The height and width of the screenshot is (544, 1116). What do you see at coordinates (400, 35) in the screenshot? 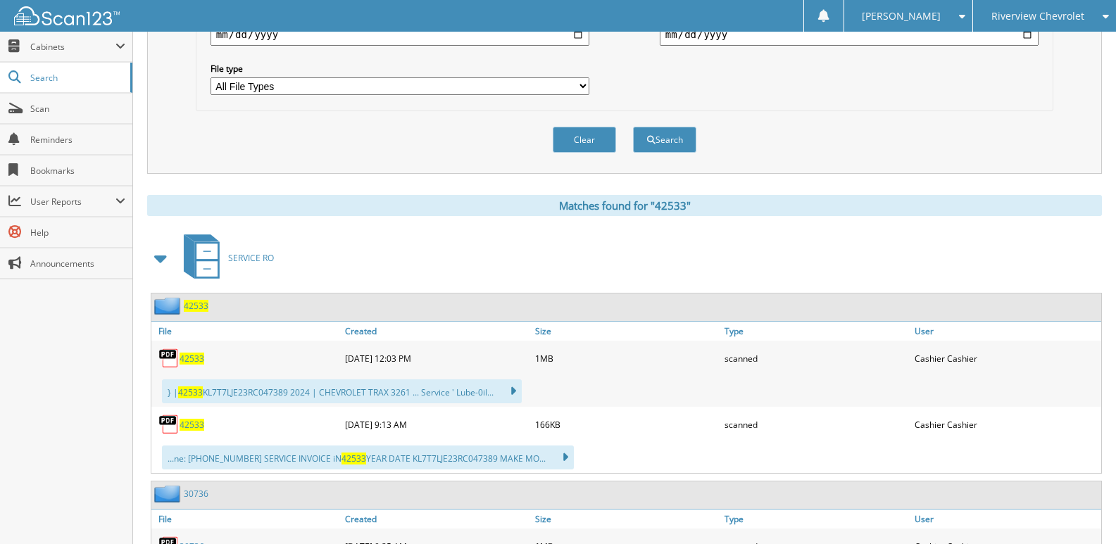
I see `input: start` at bounding box center [400, 35].